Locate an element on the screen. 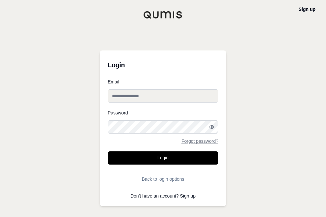 This screenshot has height=217, width=326. img: Qumis is located at coordinates (163, 15).